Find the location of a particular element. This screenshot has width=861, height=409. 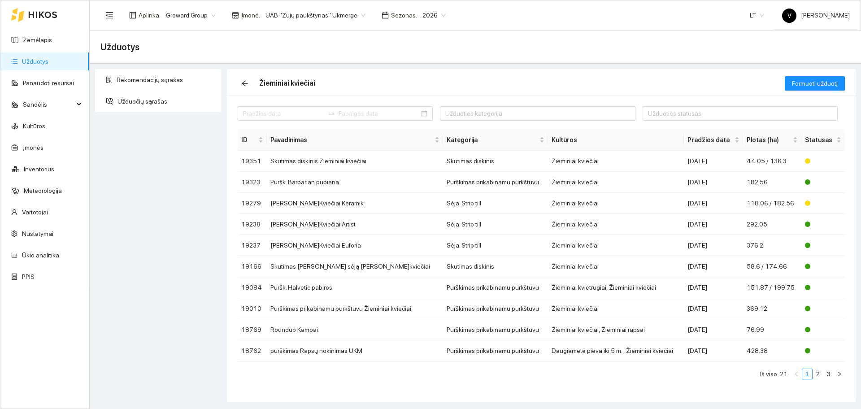

td: Purškimas prikabinamu purkštuvu Žieminiai kviečiai is located at coordinates (355, 309).